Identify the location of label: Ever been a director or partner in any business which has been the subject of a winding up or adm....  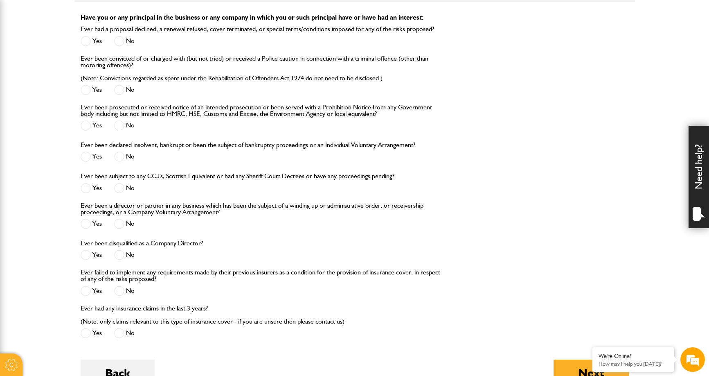
(261, 209).